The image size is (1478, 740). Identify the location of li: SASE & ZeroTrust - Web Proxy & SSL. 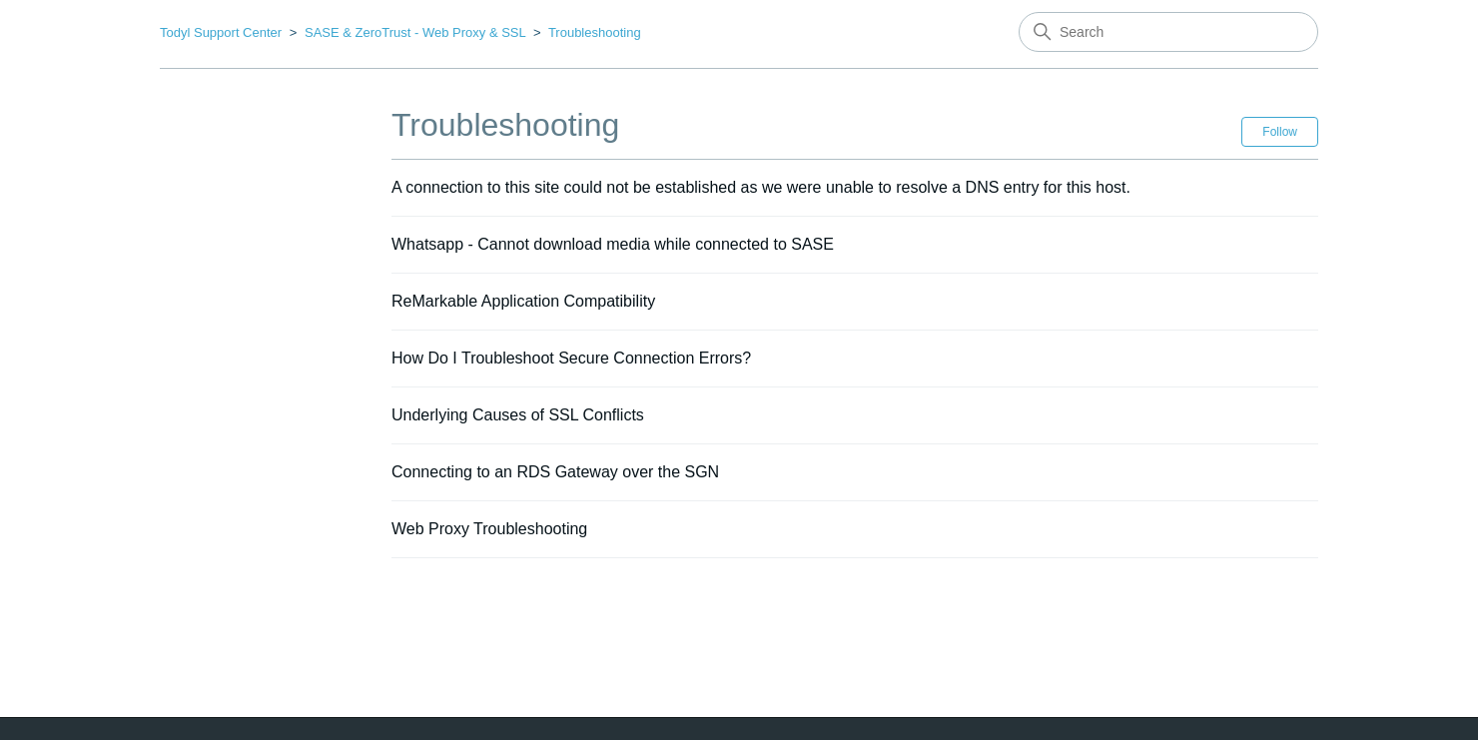
(408, 32).